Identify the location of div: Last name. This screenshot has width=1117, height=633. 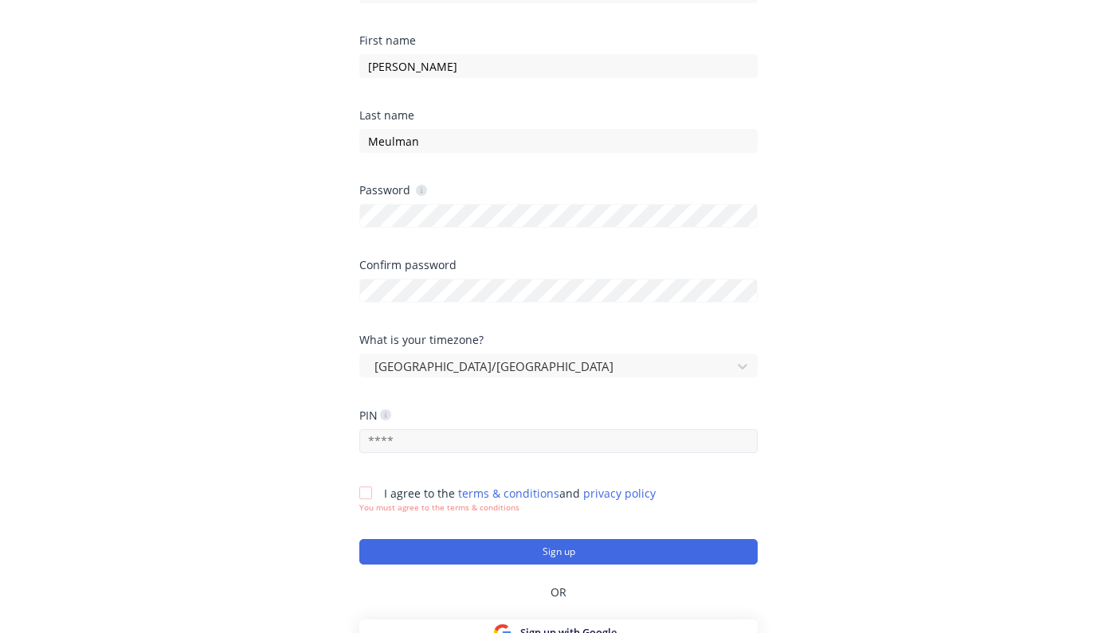
(558, 116).